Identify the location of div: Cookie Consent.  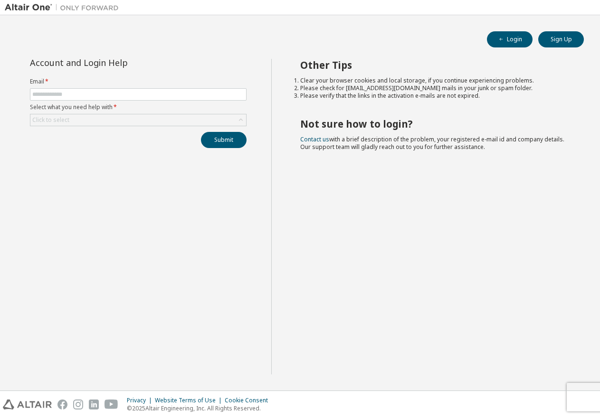
(249, 401).